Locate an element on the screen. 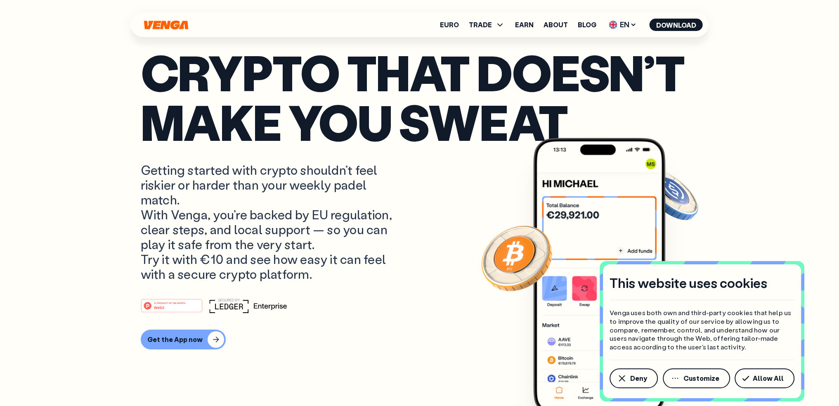 This screenshot has height=406, width=839. p: Crypto that doesn’t make you sweat is located at coordinates (420, 97).